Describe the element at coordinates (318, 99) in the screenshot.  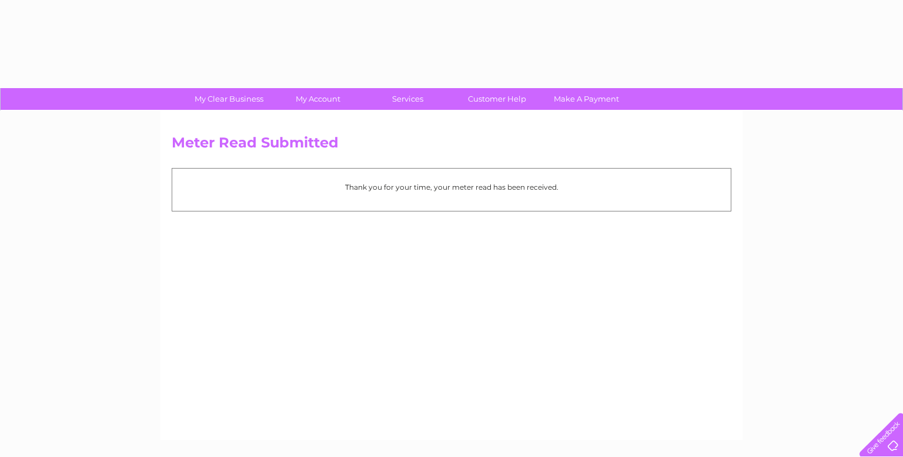
I see `a: My Account` at that location.